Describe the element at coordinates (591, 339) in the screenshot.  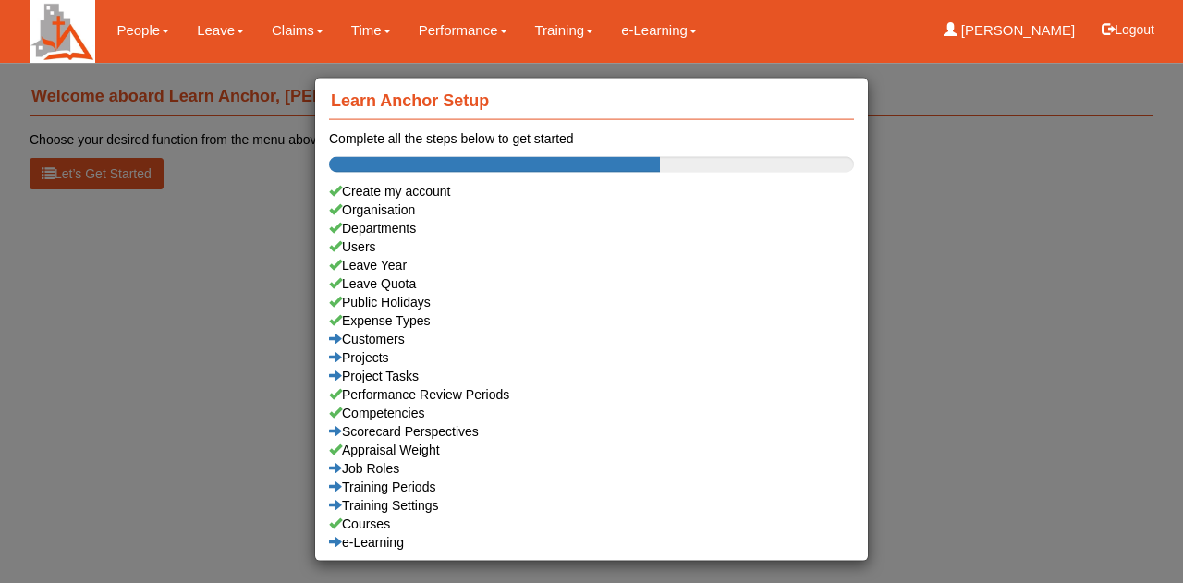
I see `a: Customers` at that location.